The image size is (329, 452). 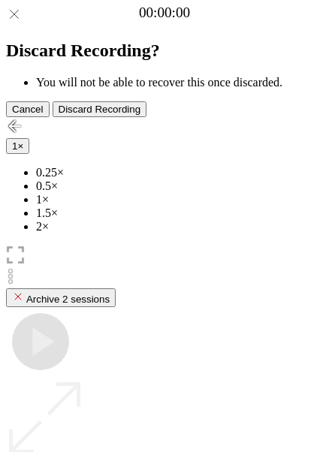 What do you see at coordinates (180, 83) in the screenshot?
I see `li: You will not be able to recover this once discarded.` at bounding box center [180, 83].